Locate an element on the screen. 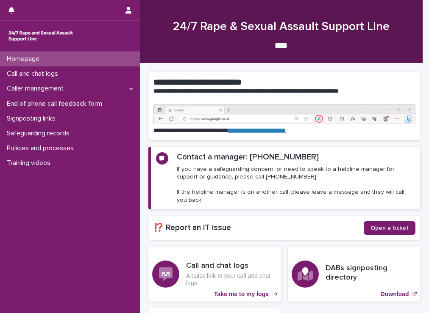  p: Policies and processes is located at coordinates (42, 148).